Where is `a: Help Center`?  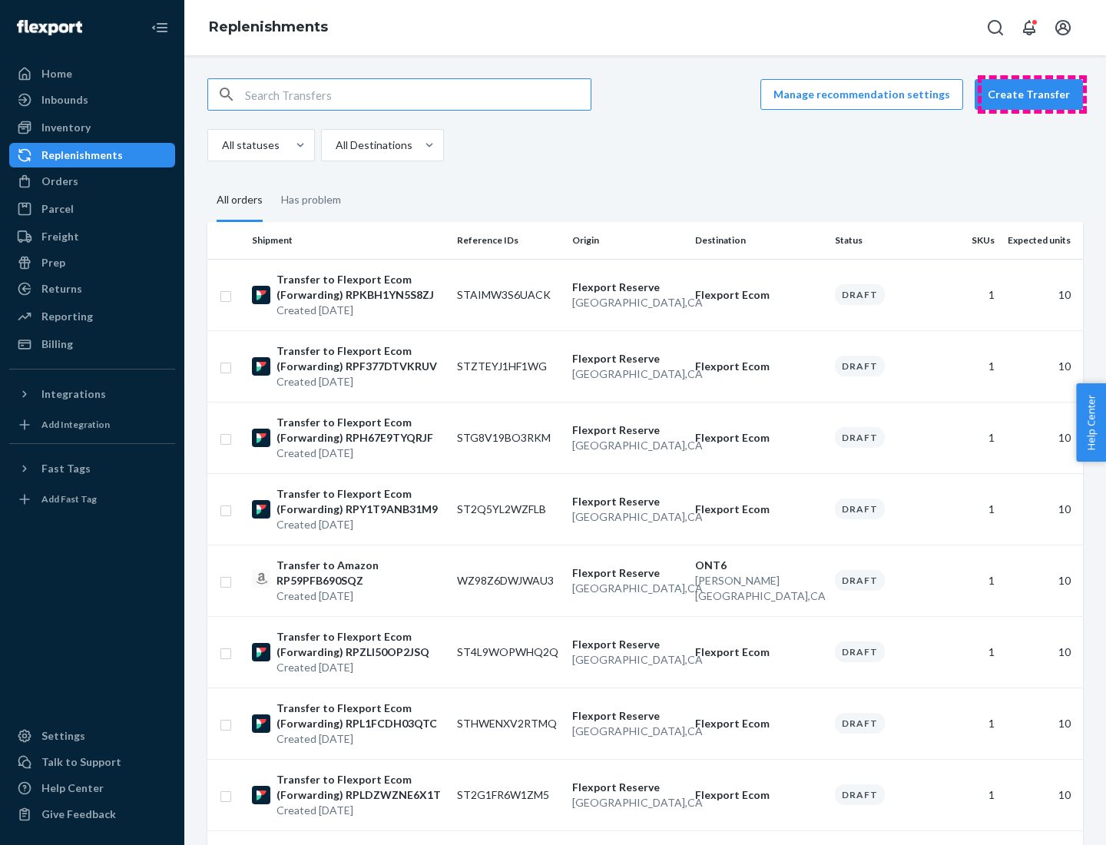 a: Help Center is located at coordinates (92, 788).